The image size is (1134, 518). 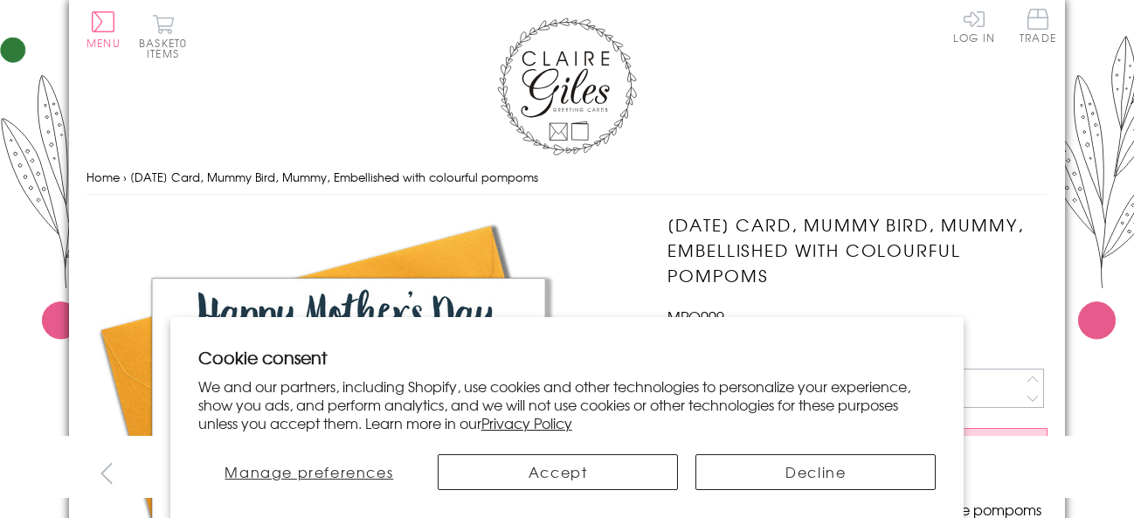 I want to click on span: Menu, so click(x=103, y=43).